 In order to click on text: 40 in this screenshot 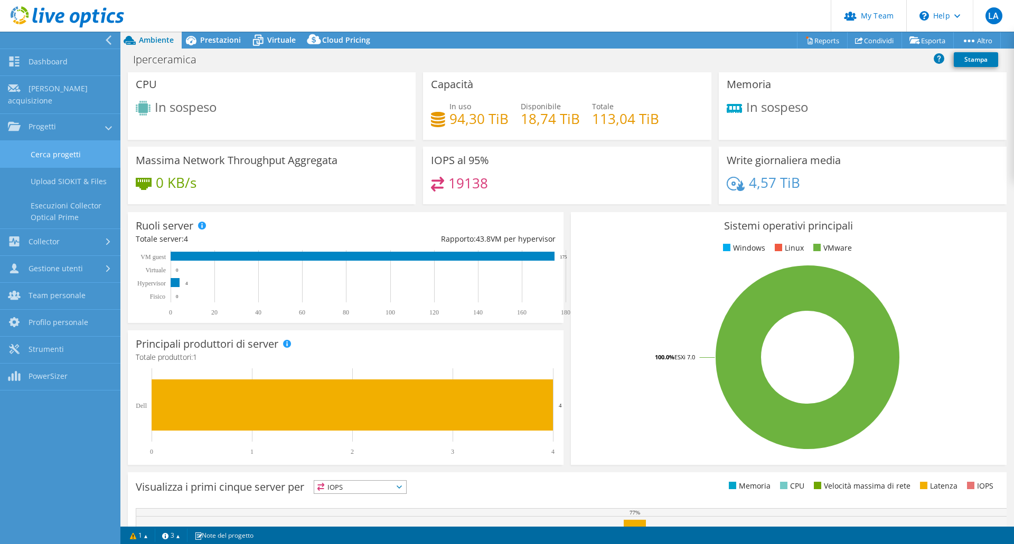, I will do `click(258, 313)`.